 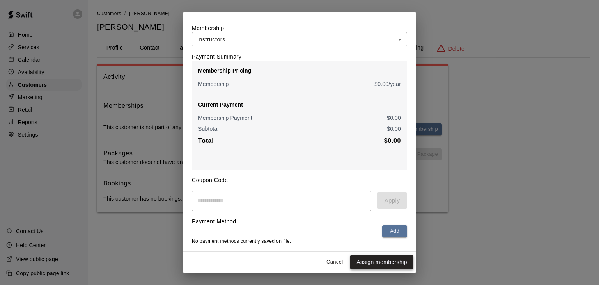 I want to click on label: Payment Method, so click(x=214, y=221).